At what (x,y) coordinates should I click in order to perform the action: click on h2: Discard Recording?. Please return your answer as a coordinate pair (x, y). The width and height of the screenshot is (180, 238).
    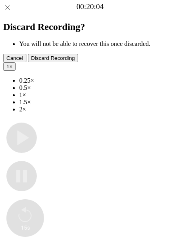
    Looking at the image, I should click on (90, 27).